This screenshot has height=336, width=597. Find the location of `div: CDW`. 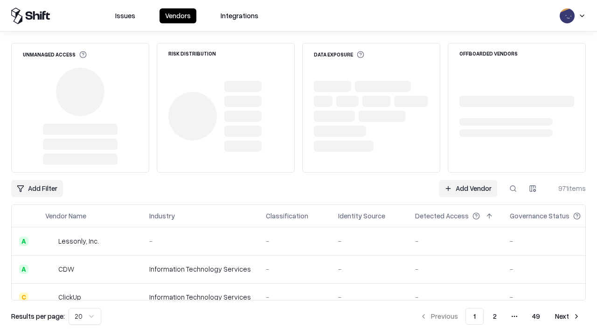

div: CDW is located at coordinates (66, 269).